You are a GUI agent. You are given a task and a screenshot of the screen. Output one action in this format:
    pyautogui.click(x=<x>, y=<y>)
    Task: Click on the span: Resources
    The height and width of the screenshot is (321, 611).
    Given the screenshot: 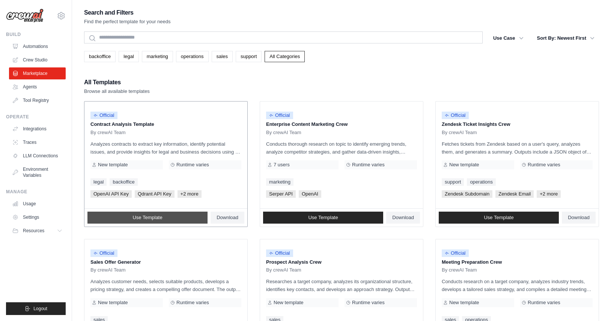 What is the action you would take?
    pyautogui.click(x=33, y=231)
    